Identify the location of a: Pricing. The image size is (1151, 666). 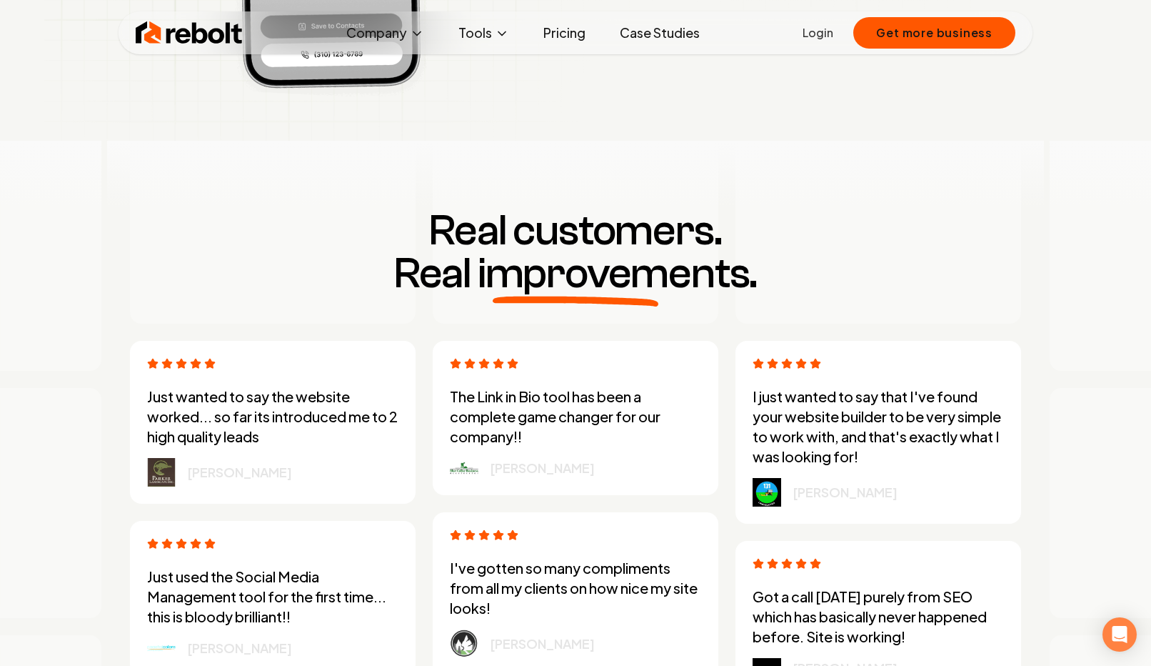
(564, 33).